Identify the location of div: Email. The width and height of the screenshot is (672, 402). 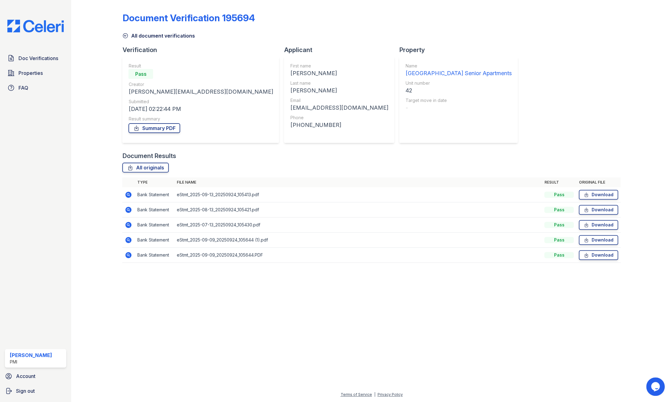
(339, 100).